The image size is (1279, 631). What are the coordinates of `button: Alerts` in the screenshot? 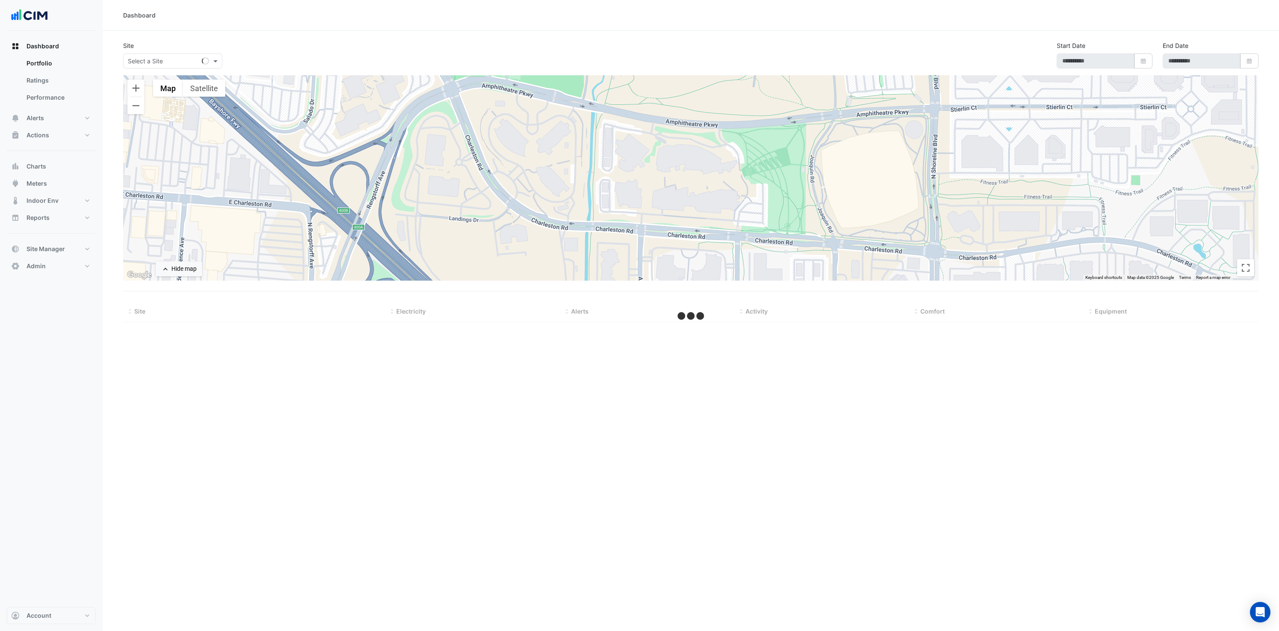 It's located at (51, 118).